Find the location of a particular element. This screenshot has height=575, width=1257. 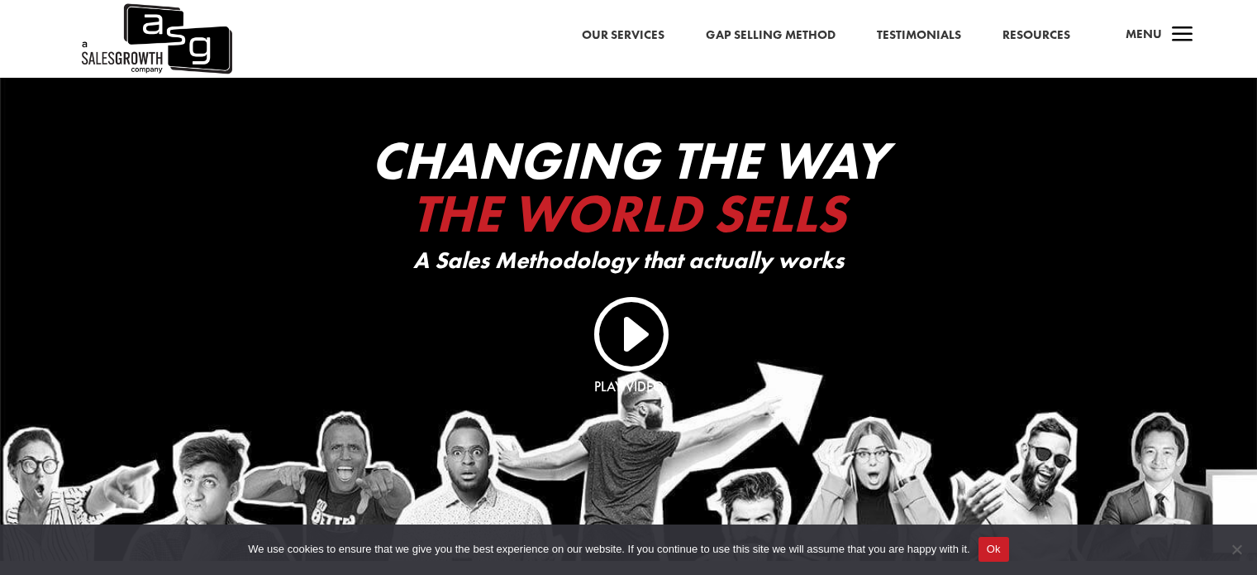

h2: Changing The Way is located at coordinates (629, 191).